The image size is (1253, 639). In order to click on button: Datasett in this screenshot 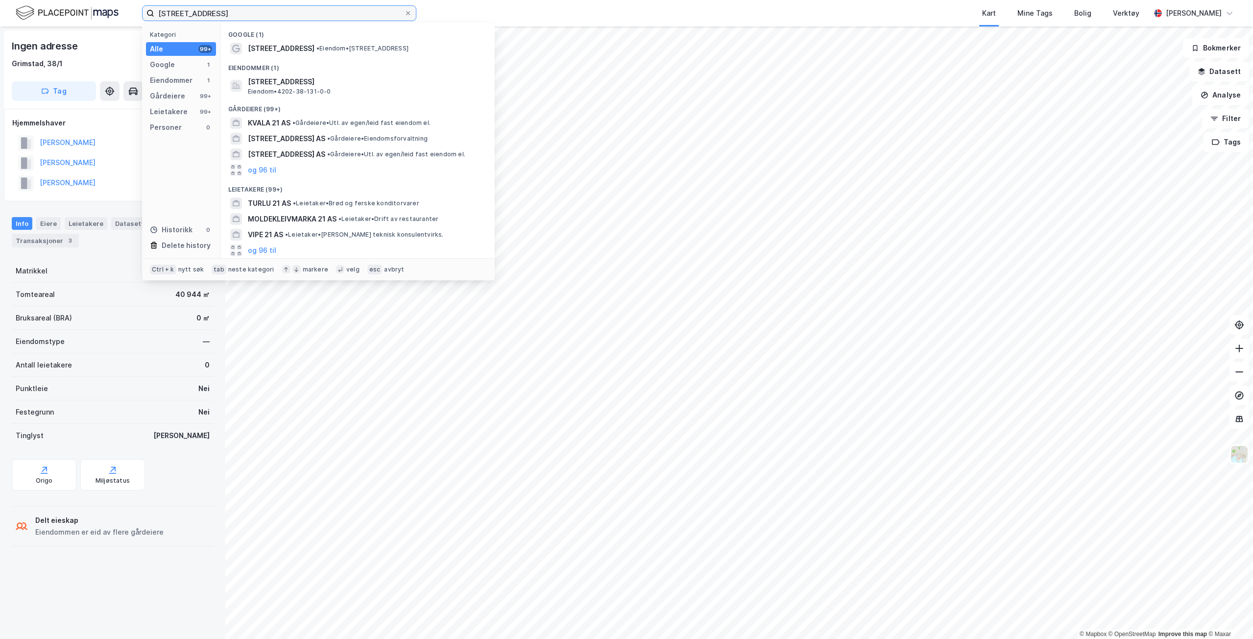, I will do `click(1219, 71)`.